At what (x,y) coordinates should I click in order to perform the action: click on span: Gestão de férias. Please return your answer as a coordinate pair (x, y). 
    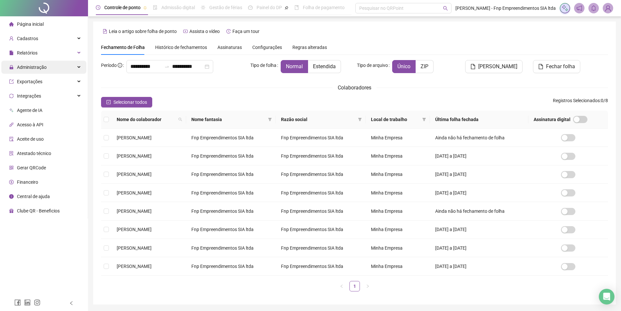
    Looking at the image, I should click on (226, 8).